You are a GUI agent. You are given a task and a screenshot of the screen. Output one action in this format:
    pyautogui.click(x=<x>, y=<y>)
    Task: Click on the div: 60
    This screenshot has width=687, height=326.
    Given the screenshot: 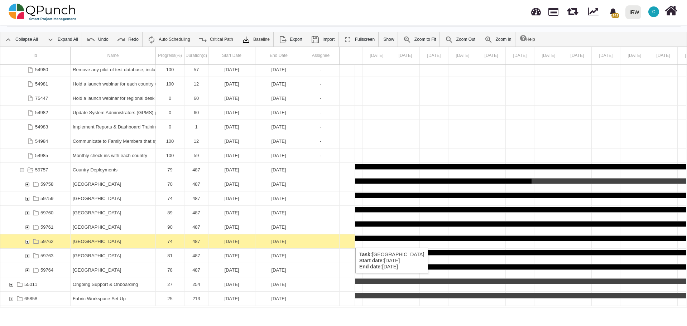 What is the action you would take?
    pyautogui.click(x=196, y=98)
    